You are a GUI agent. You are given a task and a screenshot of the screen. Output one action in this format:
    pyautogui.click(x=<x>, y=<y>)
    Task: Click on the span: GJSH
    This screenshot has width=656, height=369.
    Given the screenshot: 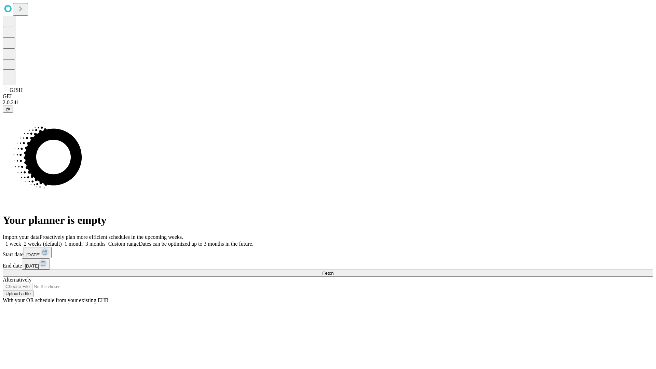 What is the action you would take?
    pyautogui.click(x=16, y=90)
    